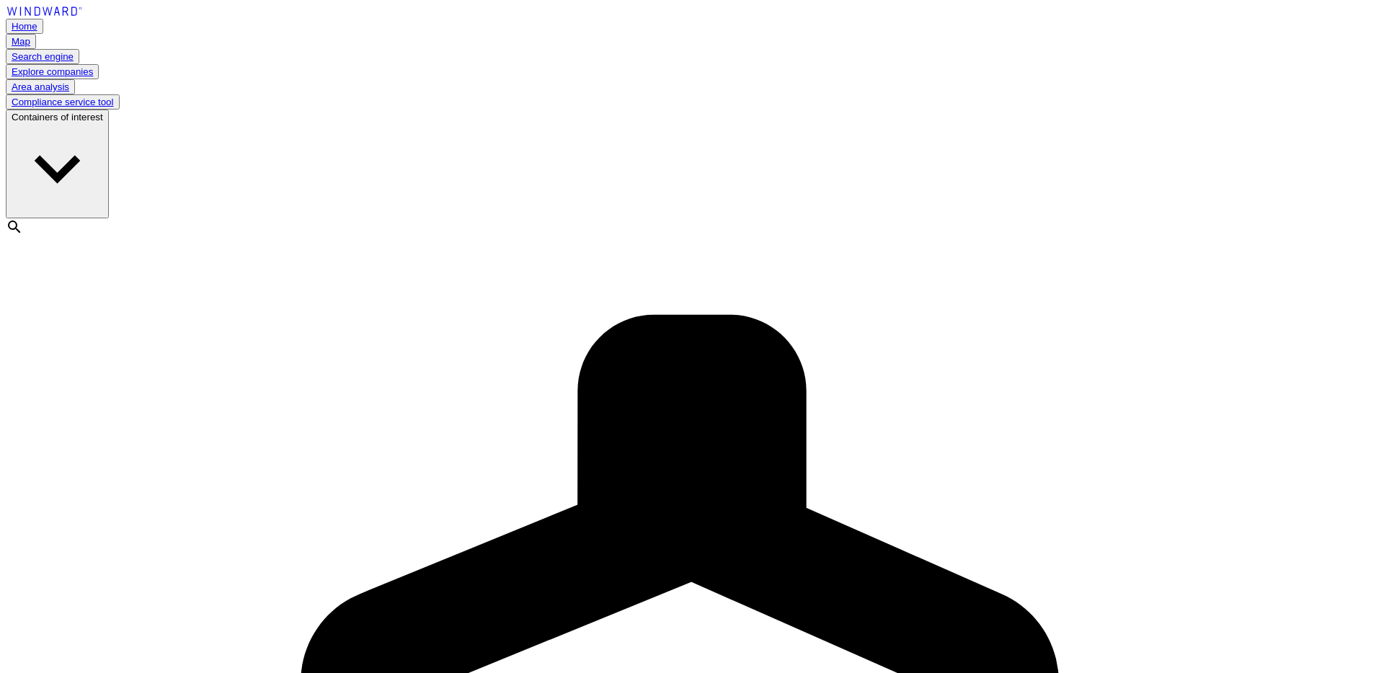  Describe the element at coordinates (21, 41) in the screenshot. I see `button: Map` at that location.